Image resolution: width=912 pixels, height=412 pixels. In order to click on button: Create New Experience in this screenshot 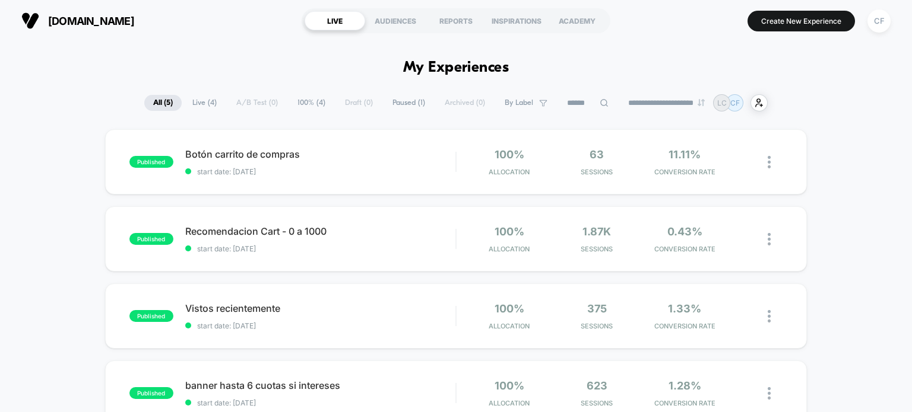, I will do `click(801, 21)`.